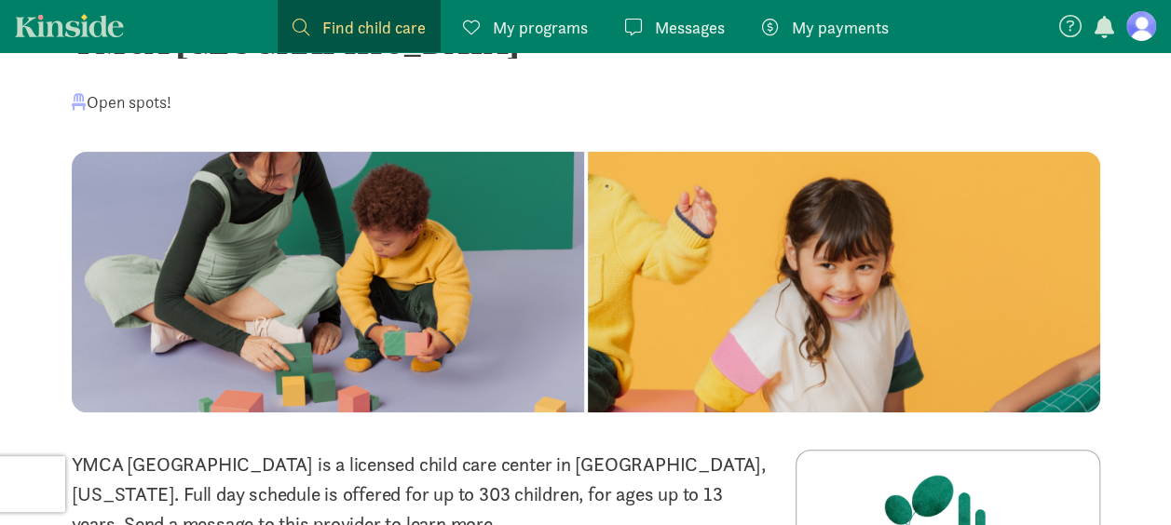 The width and height of the screenshot is (1171, 525). Describe the element at coordinates (840, 27) in the screenshot. I see `span: My payments` at that location.